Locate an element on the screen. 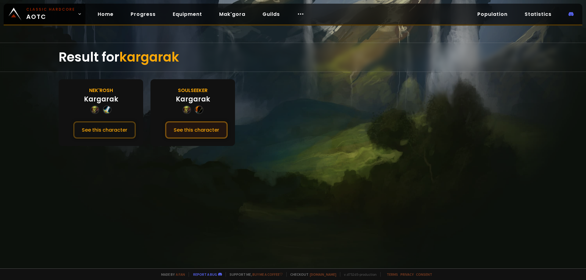 This screenshot has height=280, width=586. a: Guilds is located at coordinates (271, 14).